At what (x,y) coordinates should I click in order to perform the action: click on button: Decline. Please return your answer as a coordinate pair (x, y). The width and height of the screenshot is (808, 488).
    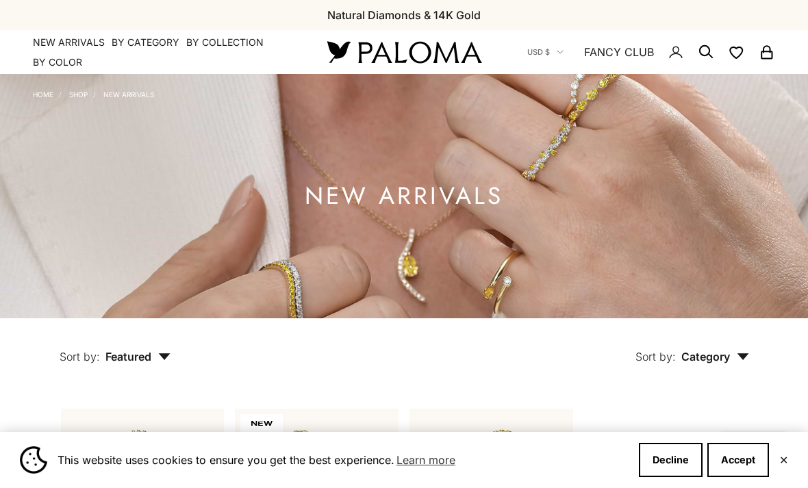
    Looking at the image, I should click on (670, 460).